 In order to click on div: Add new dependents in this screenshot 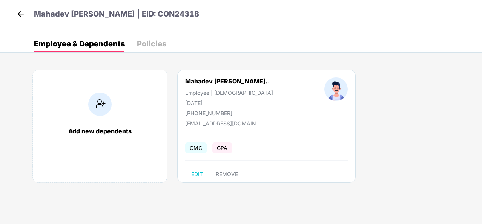, I will do `click(100, 131)`.